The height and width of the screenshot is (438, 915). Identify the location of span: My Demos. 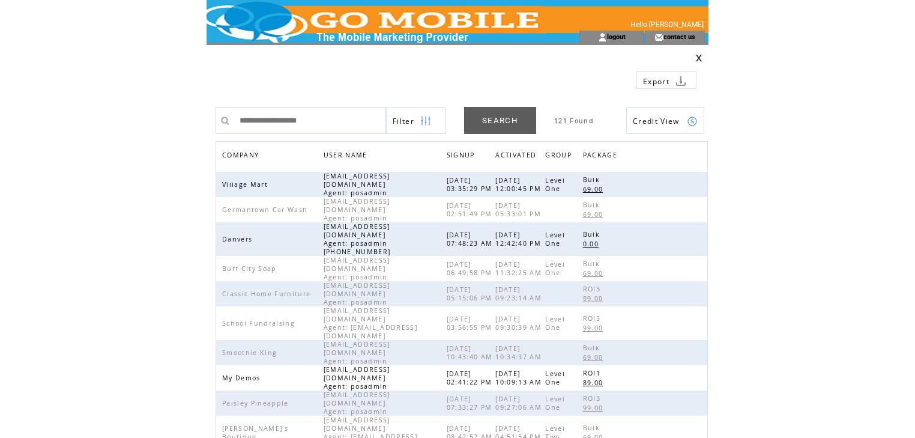
(243, 378).